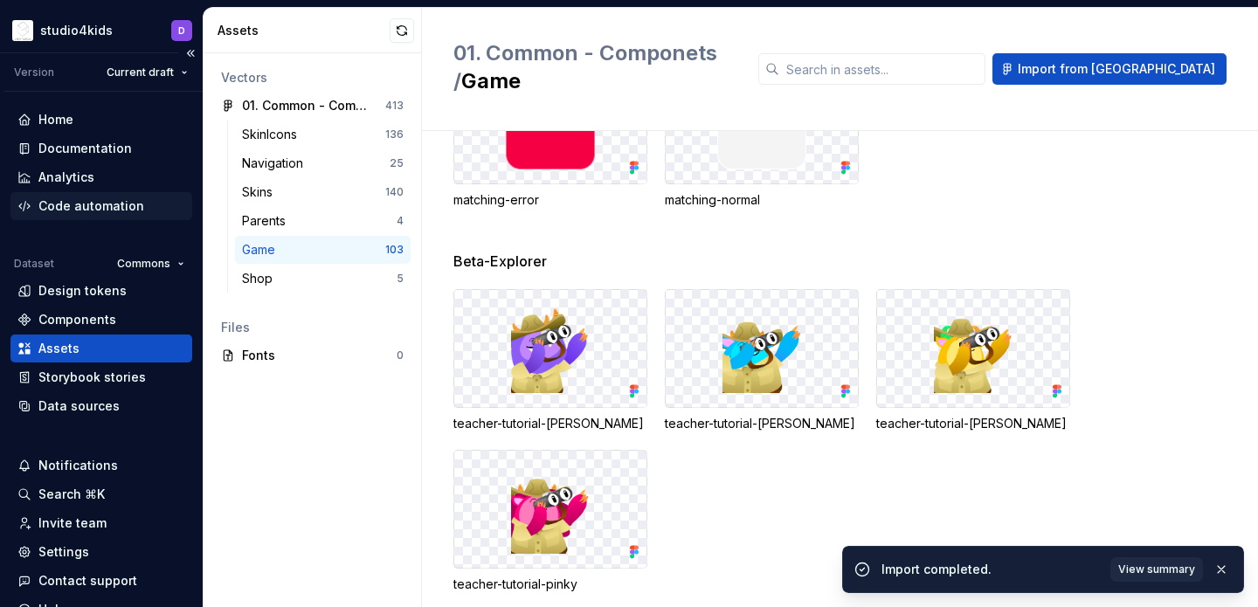 This screenshot has height=607, width=1258. I want to click on div: Parents, so click(267, 221).